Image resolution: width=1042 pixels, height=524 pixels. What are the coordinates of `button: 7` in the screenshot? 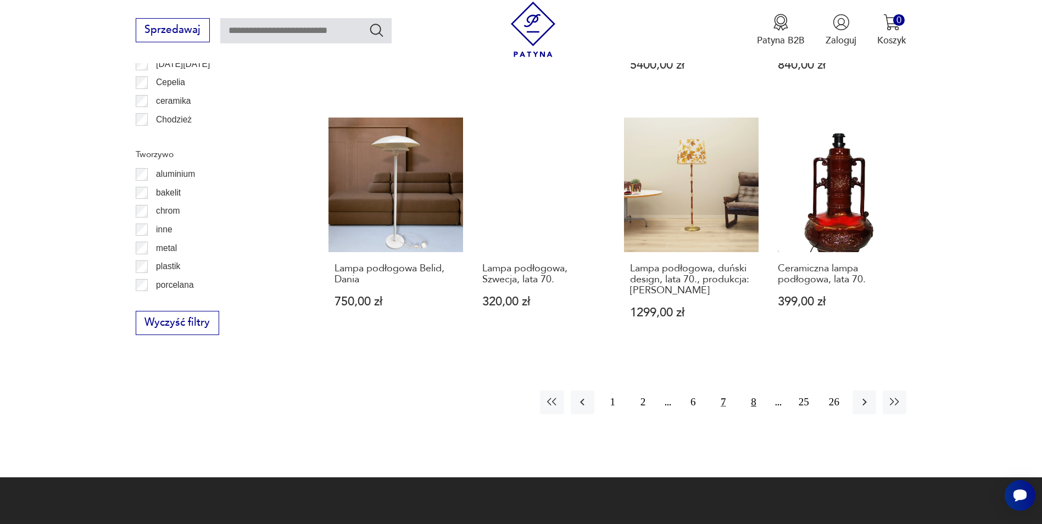 It's located at (723, 402).